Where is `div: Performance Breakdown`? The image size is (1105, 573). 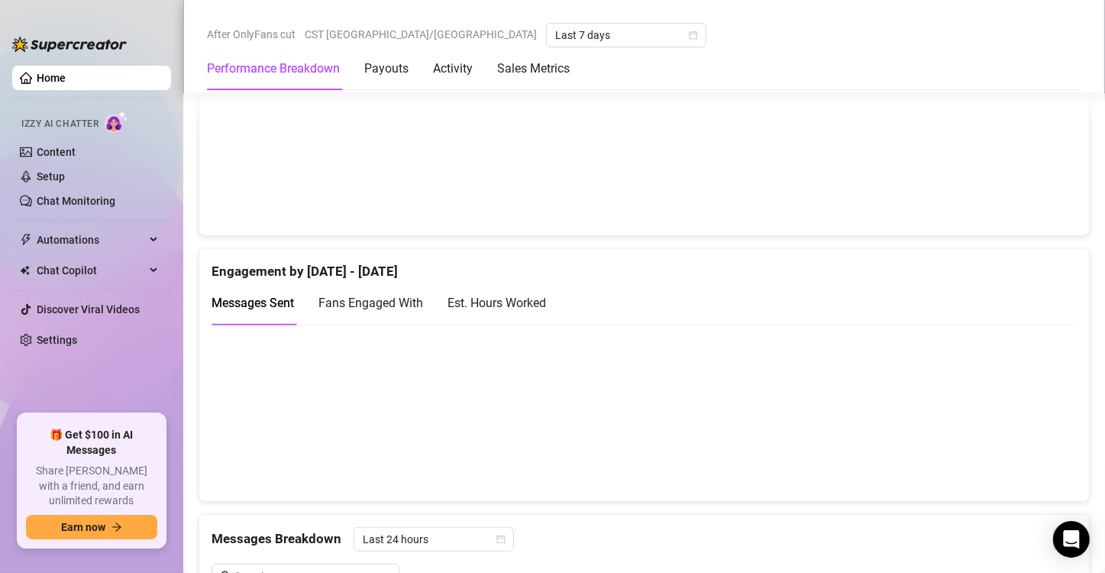
div: Performance Breakdown is located at coordinates (273, 69).